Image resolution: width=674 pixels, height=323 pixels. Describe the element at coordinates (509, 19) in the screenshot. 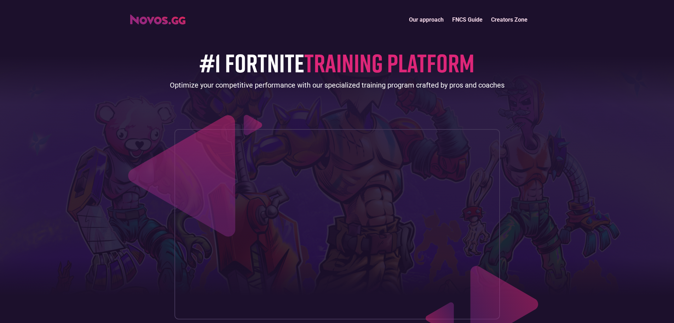

I see `a: Creators Zone` at that location.